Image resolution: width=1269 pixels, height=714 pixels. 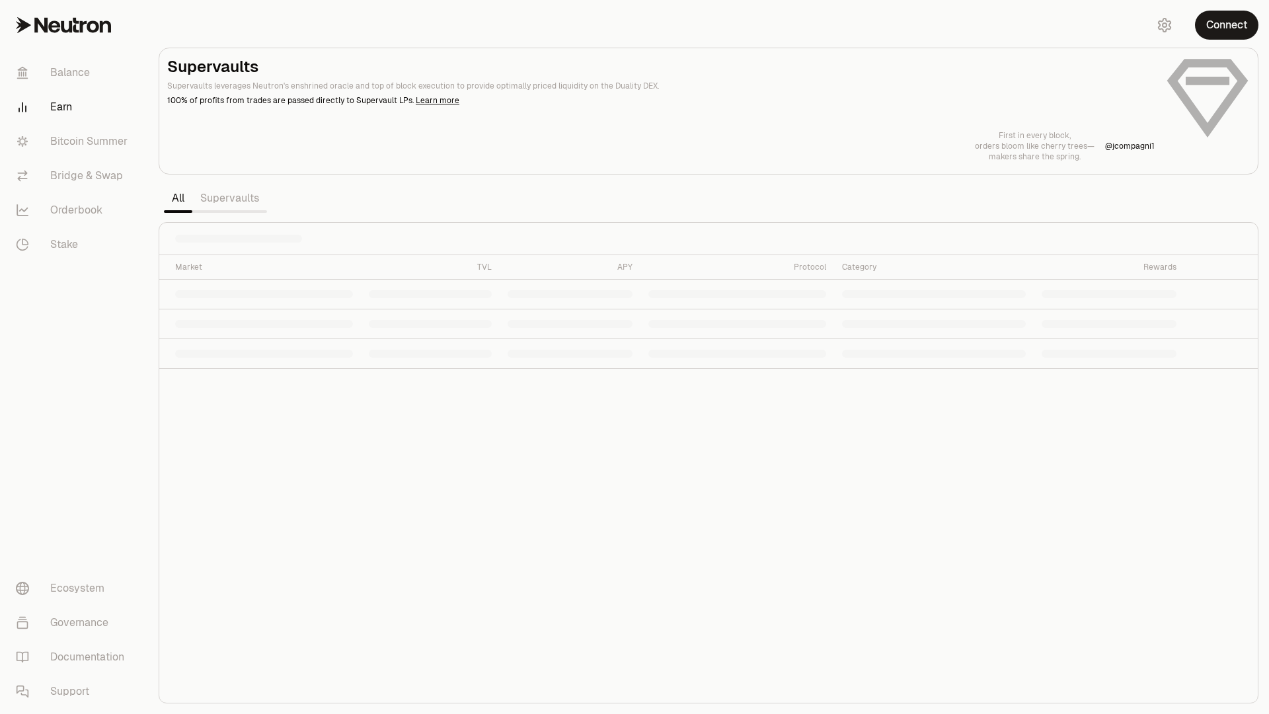 I want to click on p: First in every block,, so click(x=1034, y=135).